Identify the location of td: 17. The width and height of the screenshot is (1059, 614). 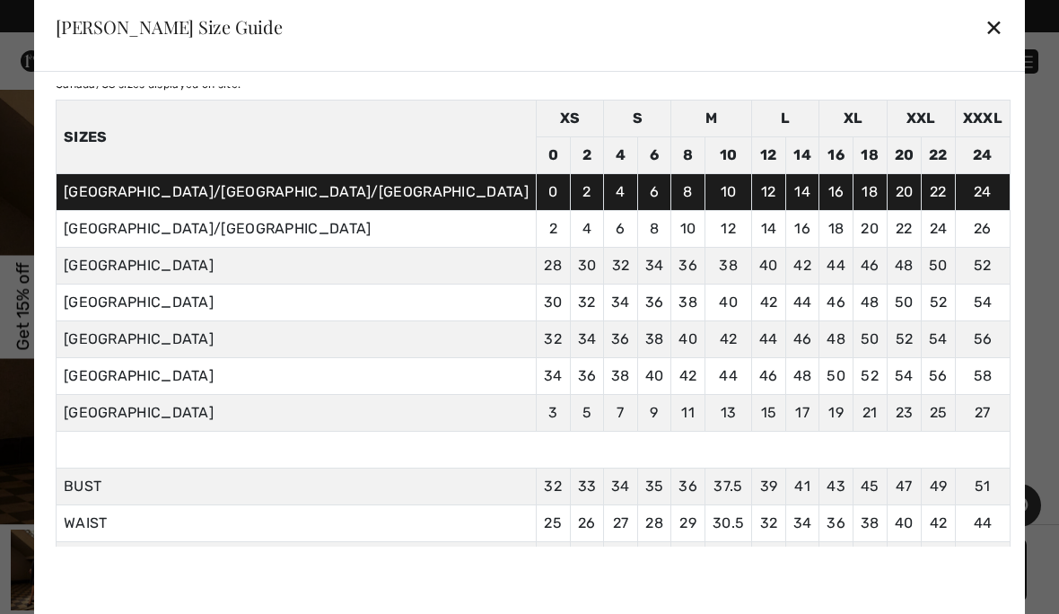
(802, 413).